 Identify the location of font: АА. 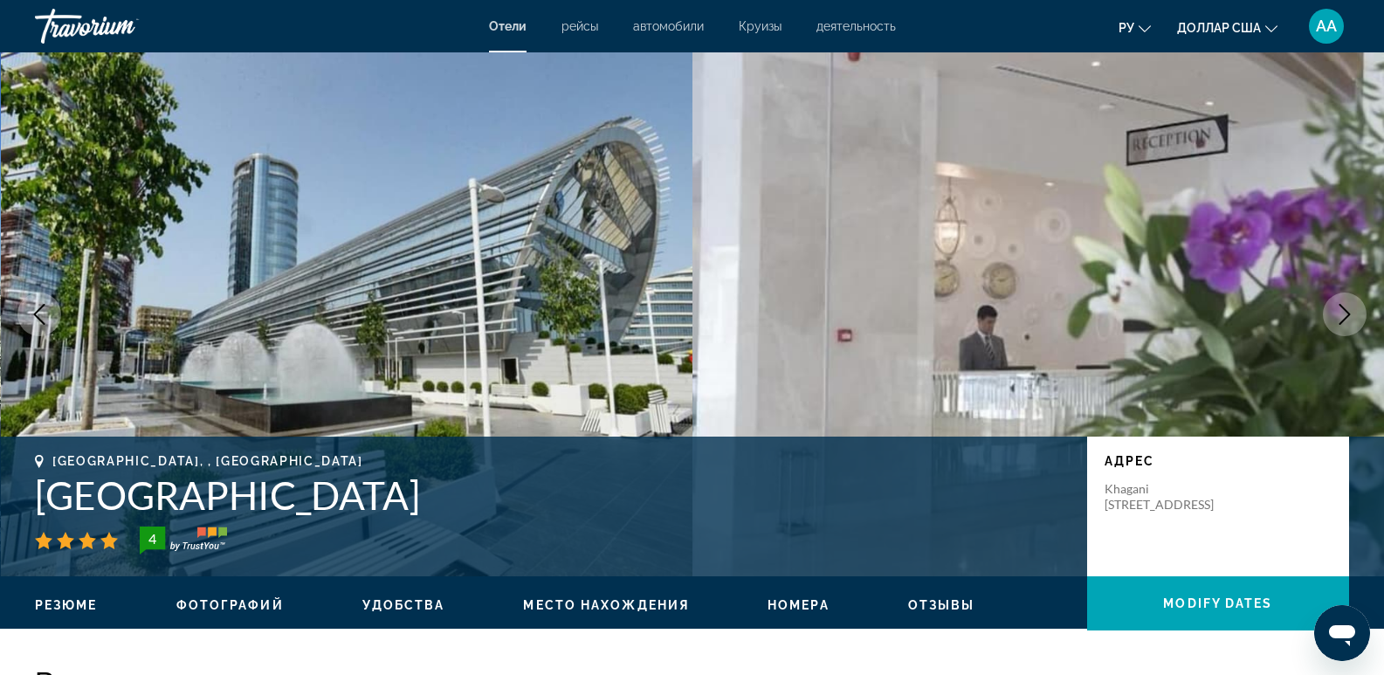
(1326, 25).